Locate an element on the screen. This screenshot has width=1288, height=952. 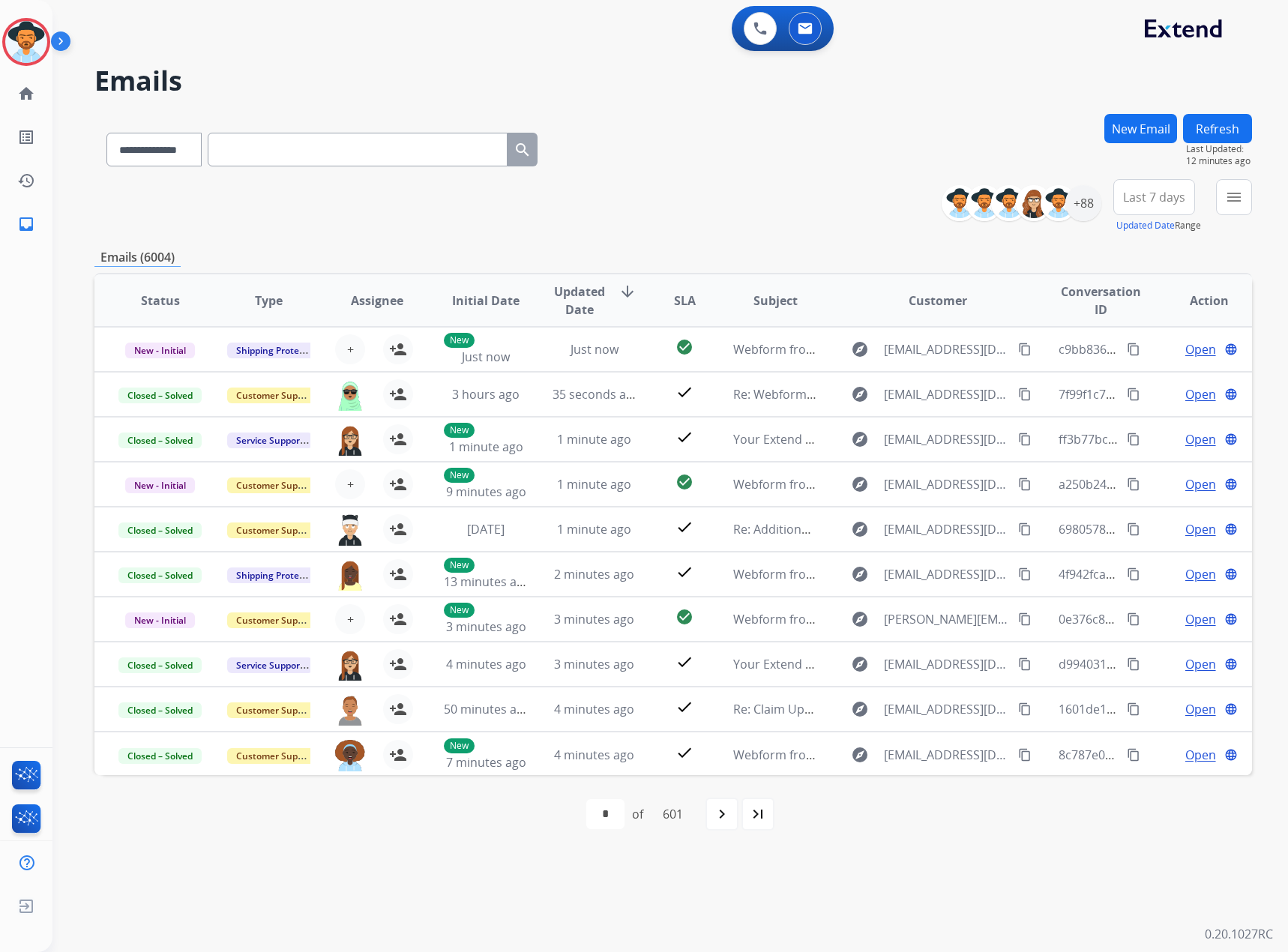
span: 9 minutes ago is located at coordinates (485, 491).